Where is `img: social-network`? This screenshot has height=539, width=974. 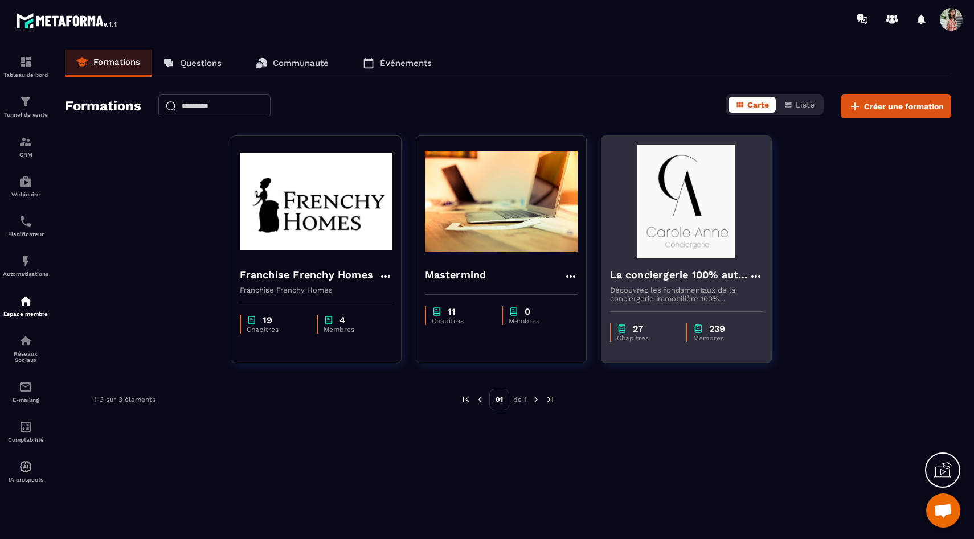 img: social-network is located at coordinates (26, 341).